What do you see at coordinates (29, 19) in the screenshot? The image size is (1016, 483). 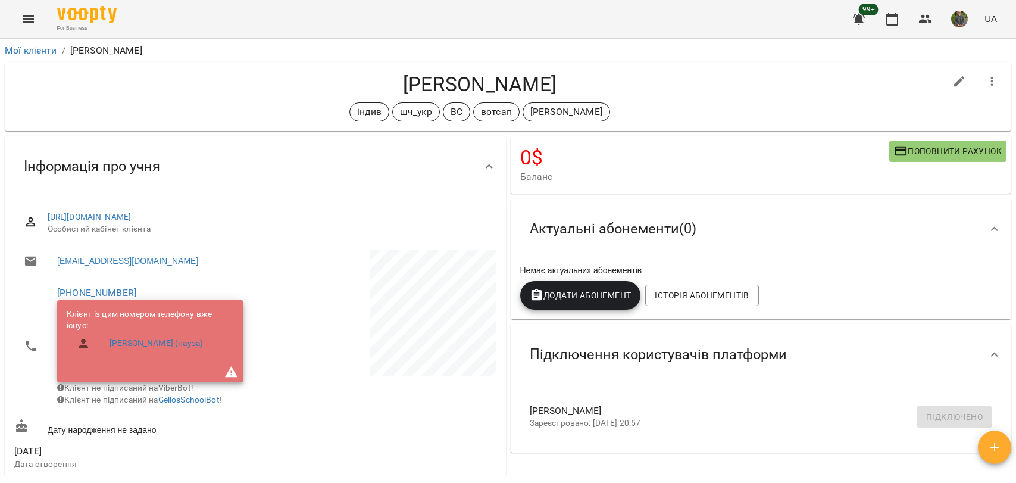 I see `button: Menu` at bounding box center [29, 19].